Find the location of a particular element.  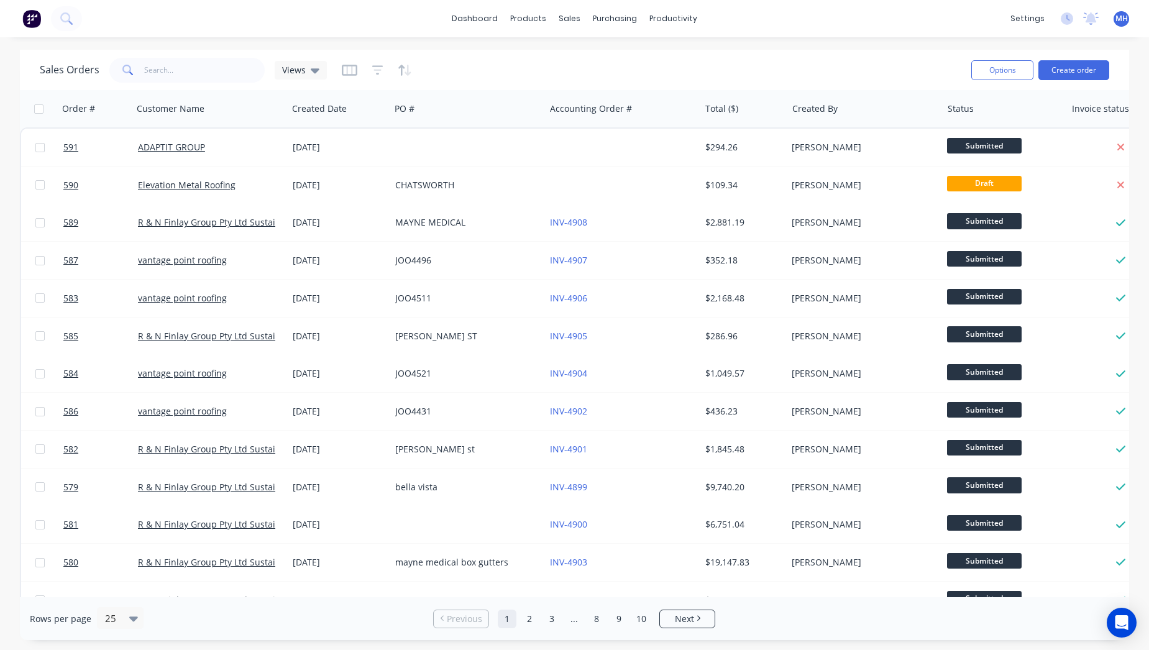

div: JOO4511 is located at coordinates (464, 298).